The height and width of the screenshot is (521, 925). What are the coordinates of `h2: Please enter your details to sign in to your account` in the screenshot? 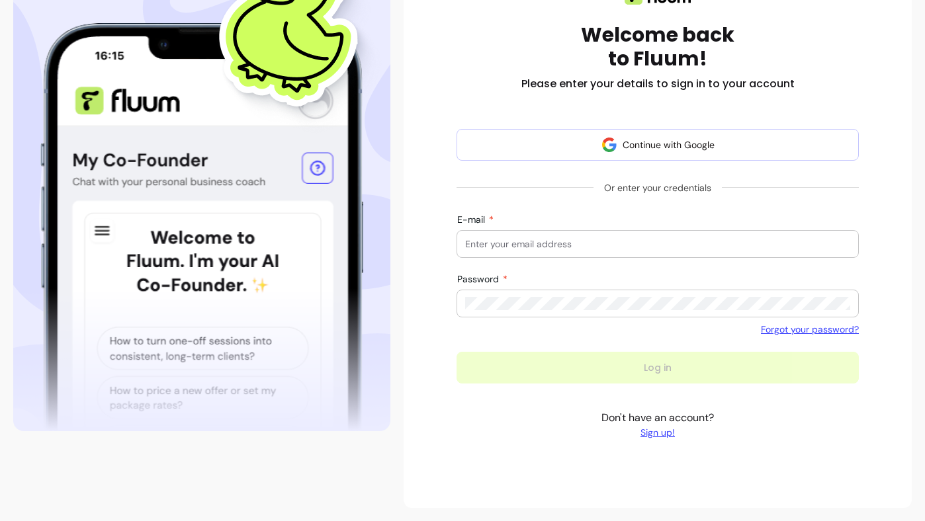 It's located at (657, 84).